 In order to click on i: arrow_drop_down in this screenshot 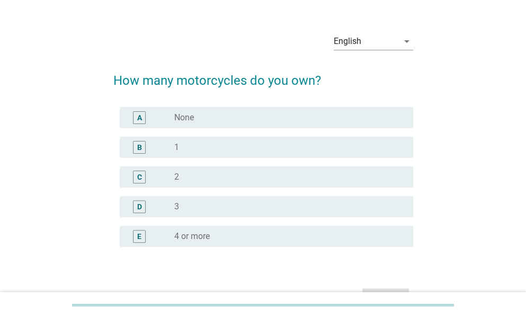, I will do `click(407, 41)`.